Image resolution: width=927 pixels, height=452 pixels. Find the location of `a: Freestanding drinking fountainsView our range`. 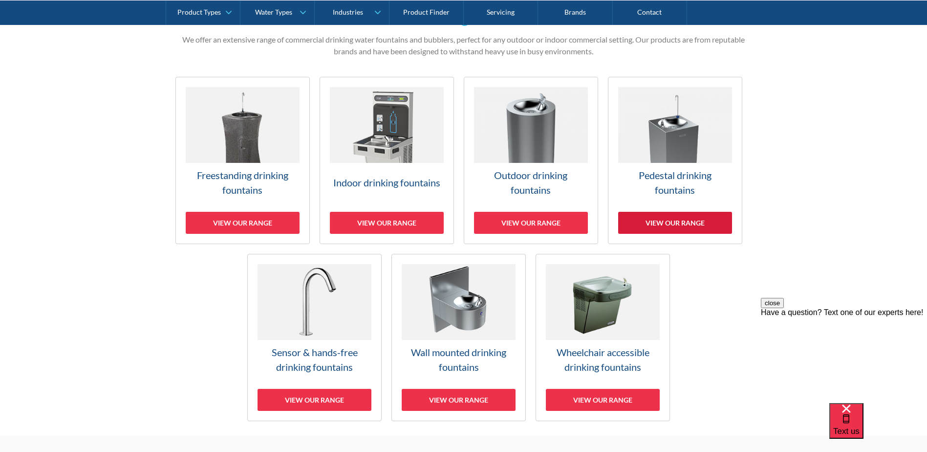

a: Freestanding drinking fountainsView our range is located at coordinates (242, 160).